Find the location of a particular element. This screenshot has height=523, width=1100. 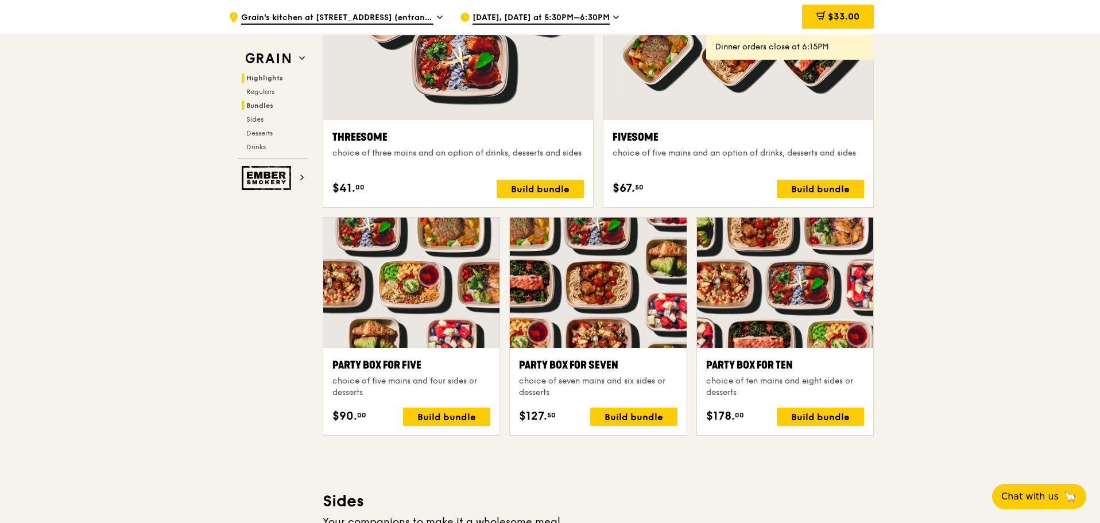

div: Dinner orders close at 6:15PM is located at coordinates (790, 47).